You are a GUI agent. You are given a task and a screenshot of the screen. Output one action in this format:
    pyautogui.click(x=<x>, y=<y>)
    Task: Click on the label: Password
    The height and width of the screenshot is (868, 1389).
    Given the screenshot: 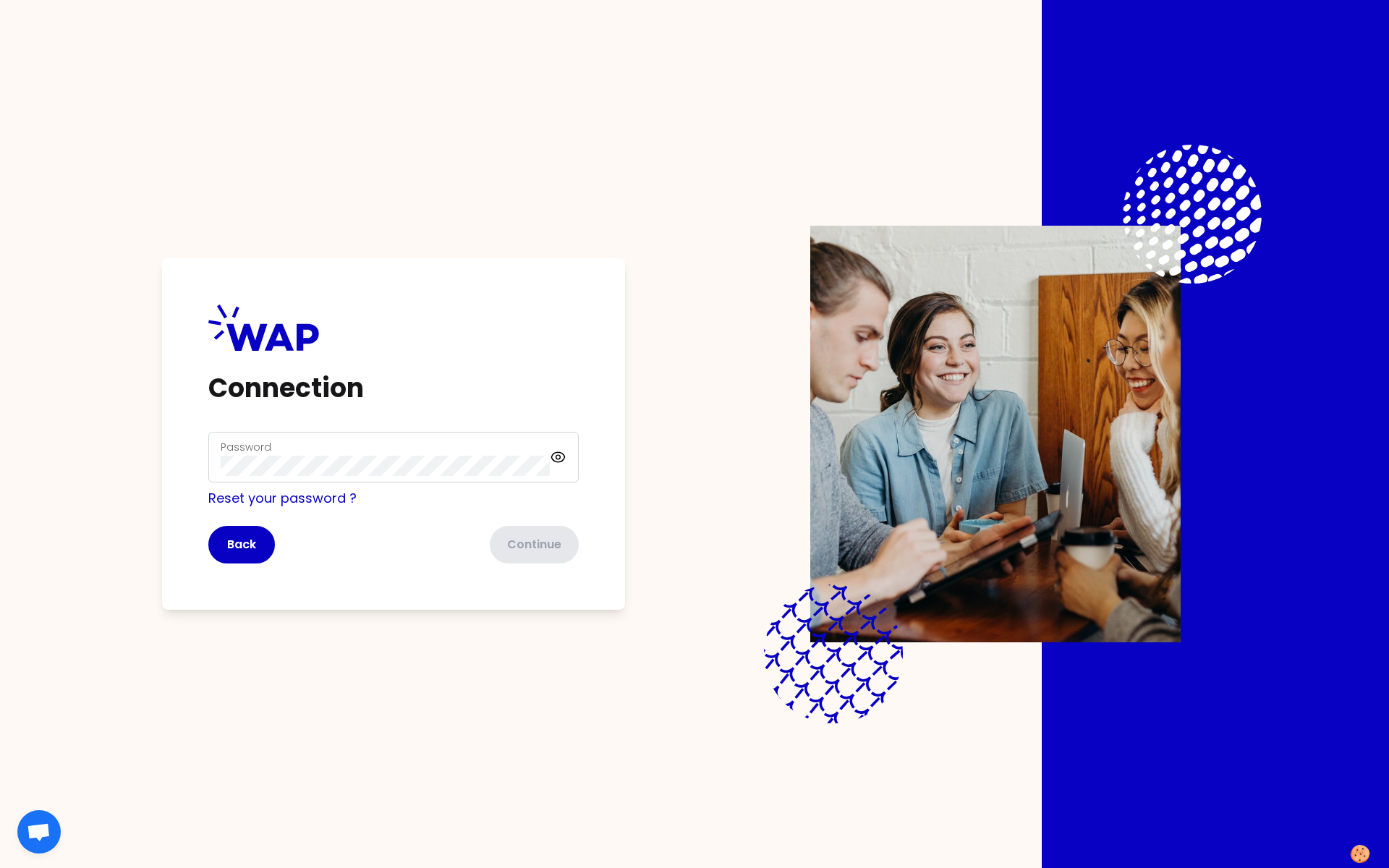 What is the action you would take?
    pyautogui.click(x=246, y=447)
    